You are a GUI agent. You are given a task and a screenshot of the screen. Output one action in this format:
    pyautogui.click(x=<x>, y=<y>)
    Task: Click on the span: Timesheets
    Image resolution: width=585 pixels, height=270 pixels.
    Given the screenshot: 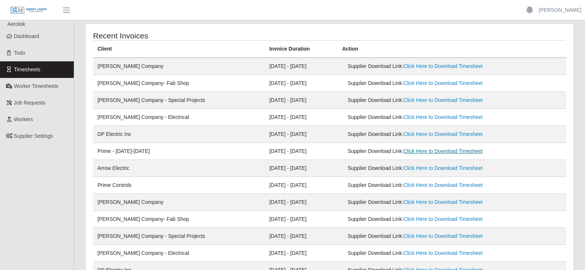 What is the action you would take?
    pyautogui.click(x=27, y=69)
    